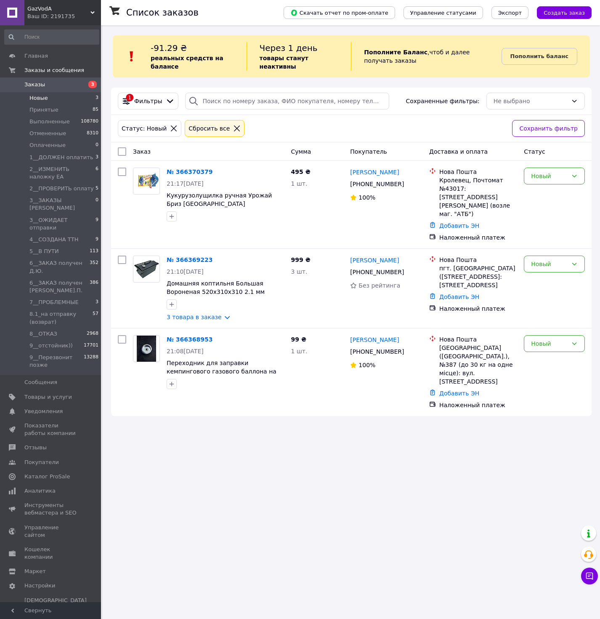  I want to click on span: -91.29 ₴, so click(169, 48).